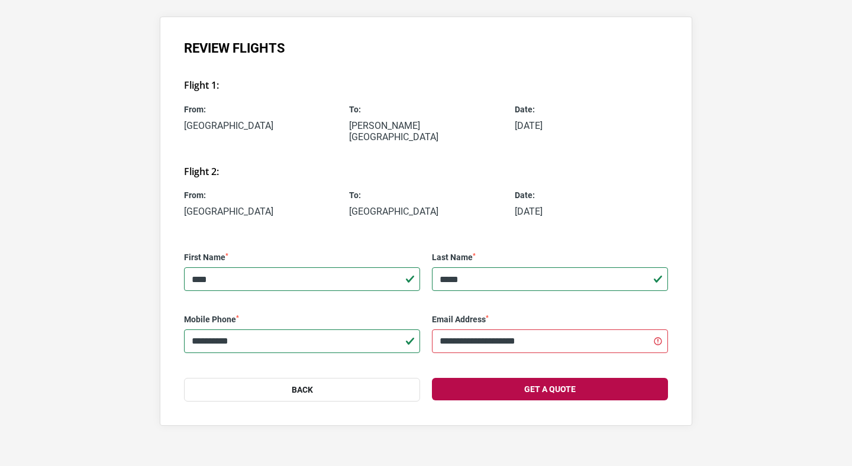  Describe the element at coordinates (302, 257) in the screenshot. I see `label: First Name` at that location.